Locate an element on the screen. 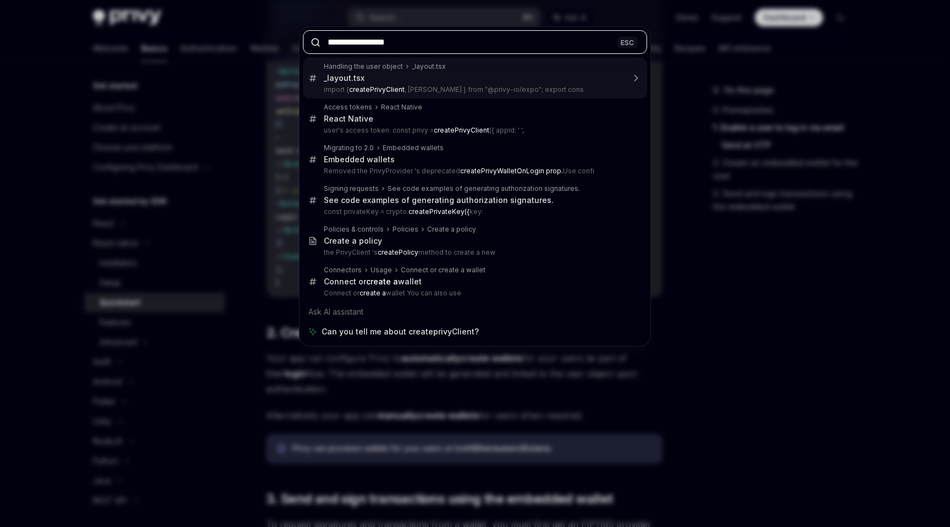  div: Policies is located at coordinates (405, 229).